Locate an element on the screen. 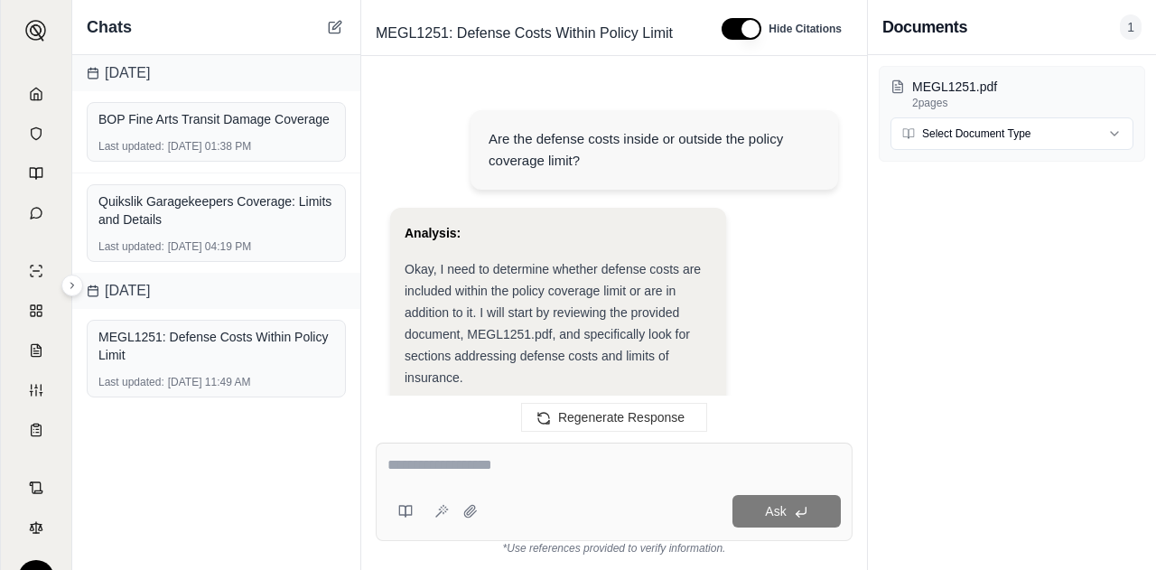  span: Ask is located at coordinates (775, 511).